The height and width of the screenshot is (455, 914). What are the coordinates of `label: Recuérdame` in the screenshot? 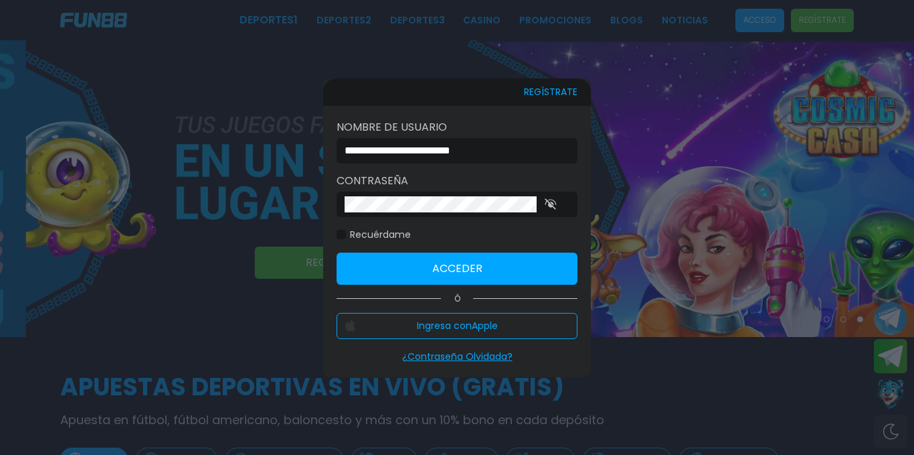 It's located at (374, 234).